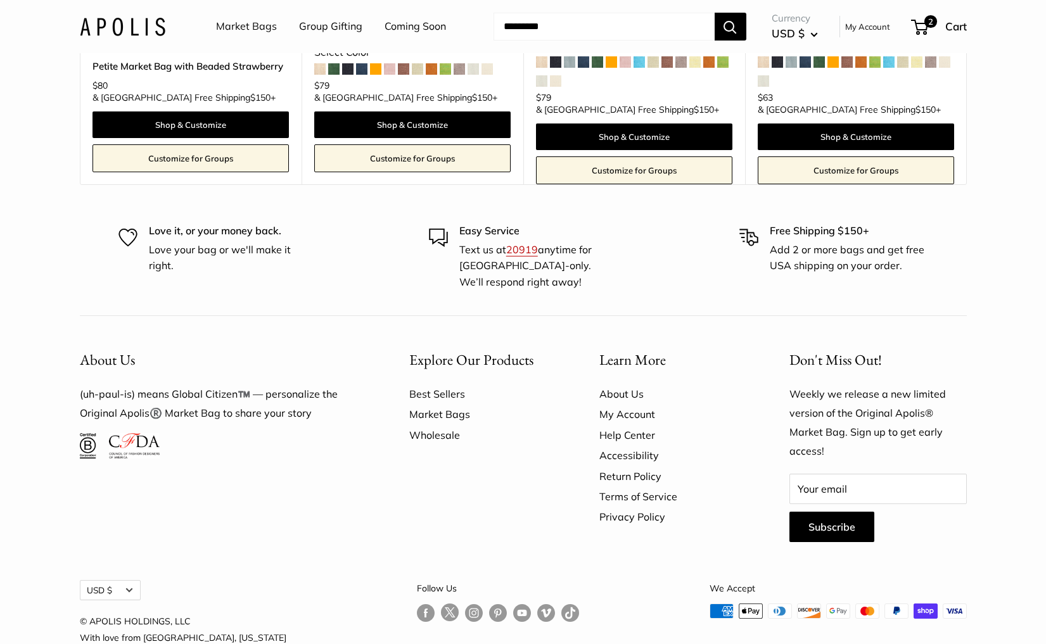 The image size is (1046, 644). I want to click on a: Follow us on Tumblr, so click(570, 613).